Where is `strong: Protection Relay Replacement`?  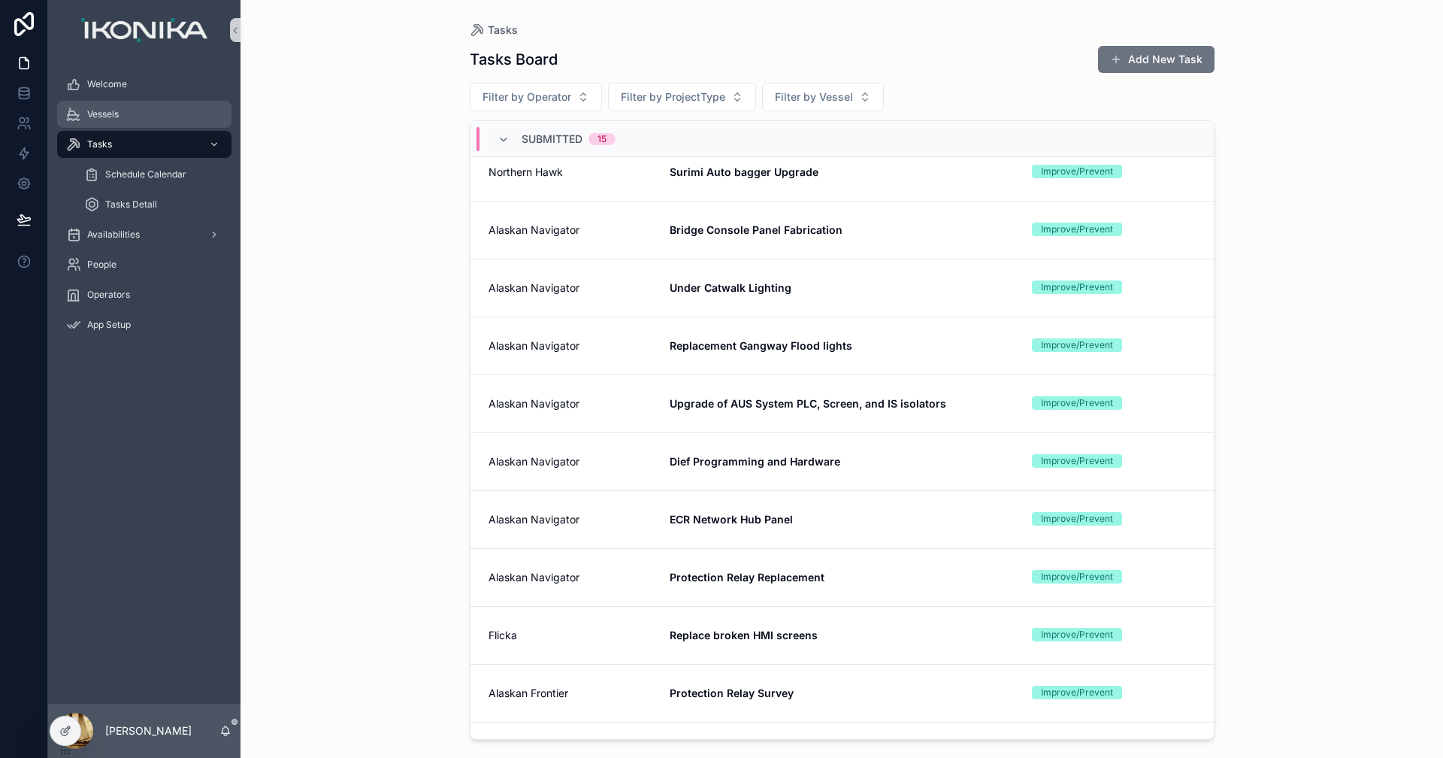 strong: Protection Relay Replacement is located at coordinates (747, 577).